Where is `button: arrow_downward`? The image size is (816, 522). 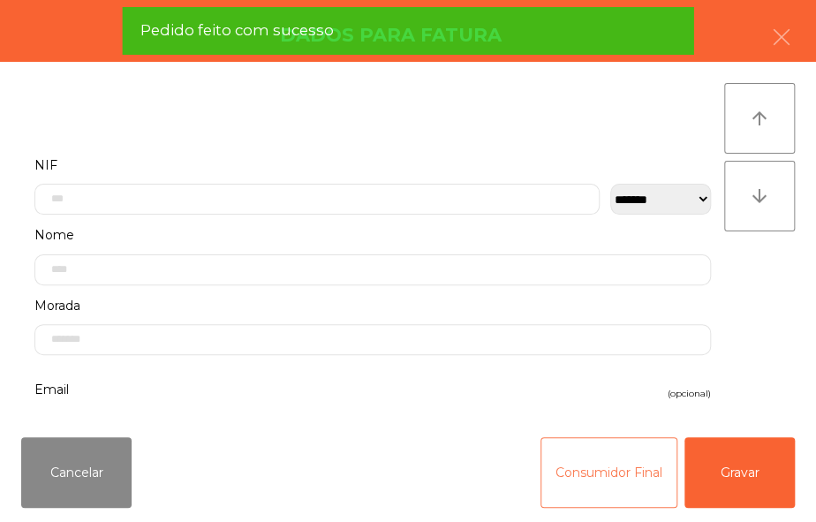 button: arrow_downward is located at coordinates (759, 196).